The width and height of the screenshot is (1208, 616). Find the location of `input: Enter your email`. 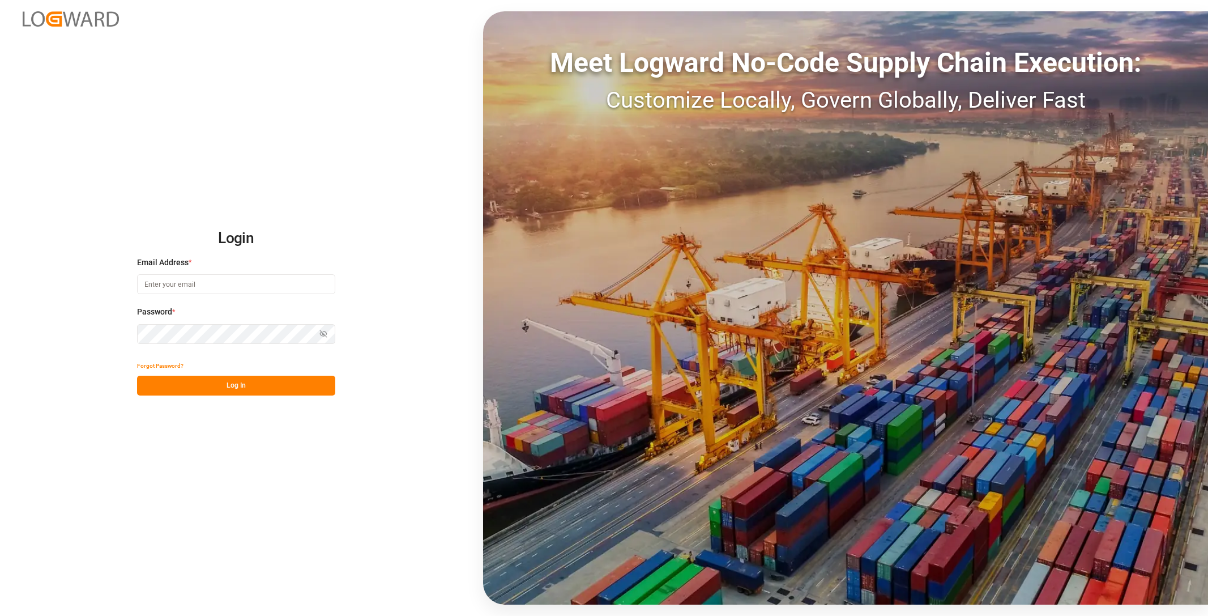

input: Enter your email is located at coordinates (236, 284).